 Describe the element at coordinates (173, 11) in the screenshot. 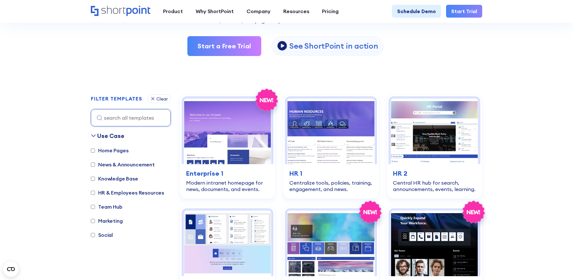

I see `a: Product` at that location.